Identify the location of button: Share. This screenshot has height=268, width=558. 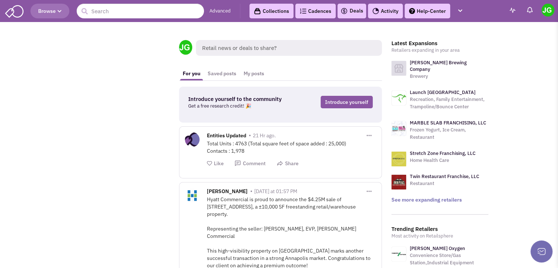
(288, 163).